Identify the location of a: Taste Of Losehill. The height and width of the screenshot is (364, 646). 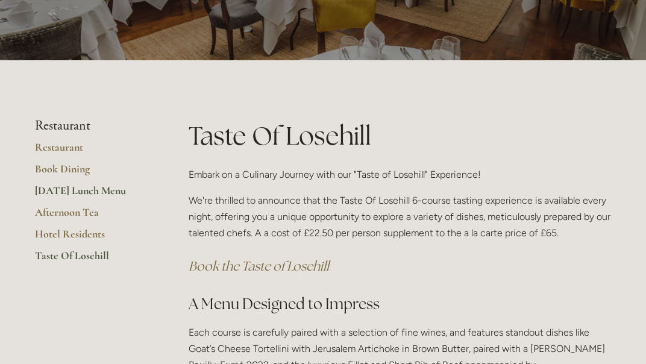
(92, 260).